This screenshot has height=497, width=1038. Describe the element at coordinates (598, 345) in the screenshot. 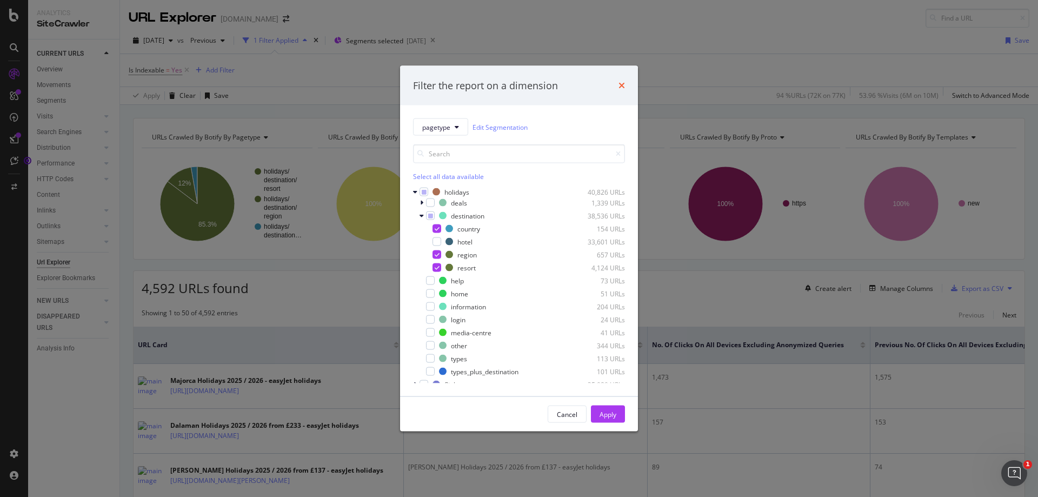

I see `div: 344 URLs` at that location.